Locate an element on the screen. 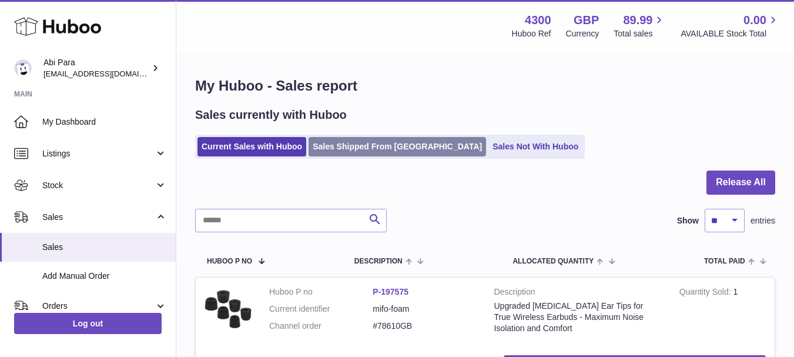  a: 89.99 Total sales is located at coordinates (639, 26).